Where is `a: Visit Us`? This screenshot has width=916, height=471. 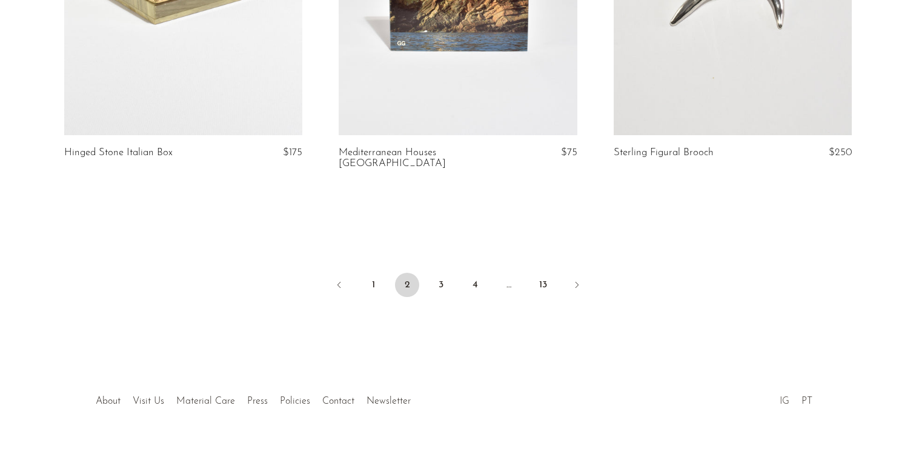 a: Visit Us is located at coordinates (148, 401).